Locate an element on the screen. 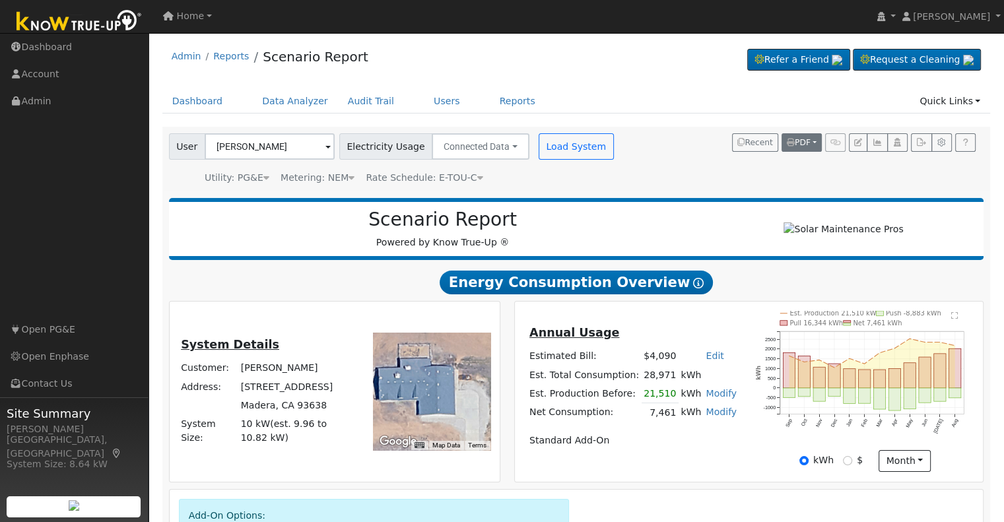 The width and height of the screenshot is (1004, 522). text: kWh is located at coordinates (759, 373).